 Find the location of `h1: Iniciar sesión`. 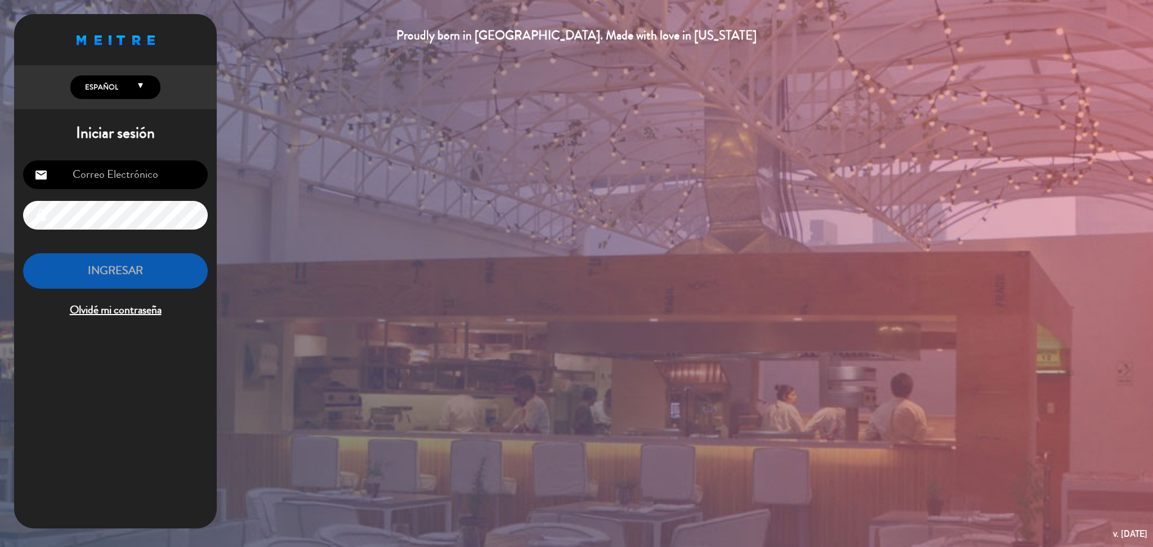

h1: Iniciar sesión is located at coordinates (115, 133).